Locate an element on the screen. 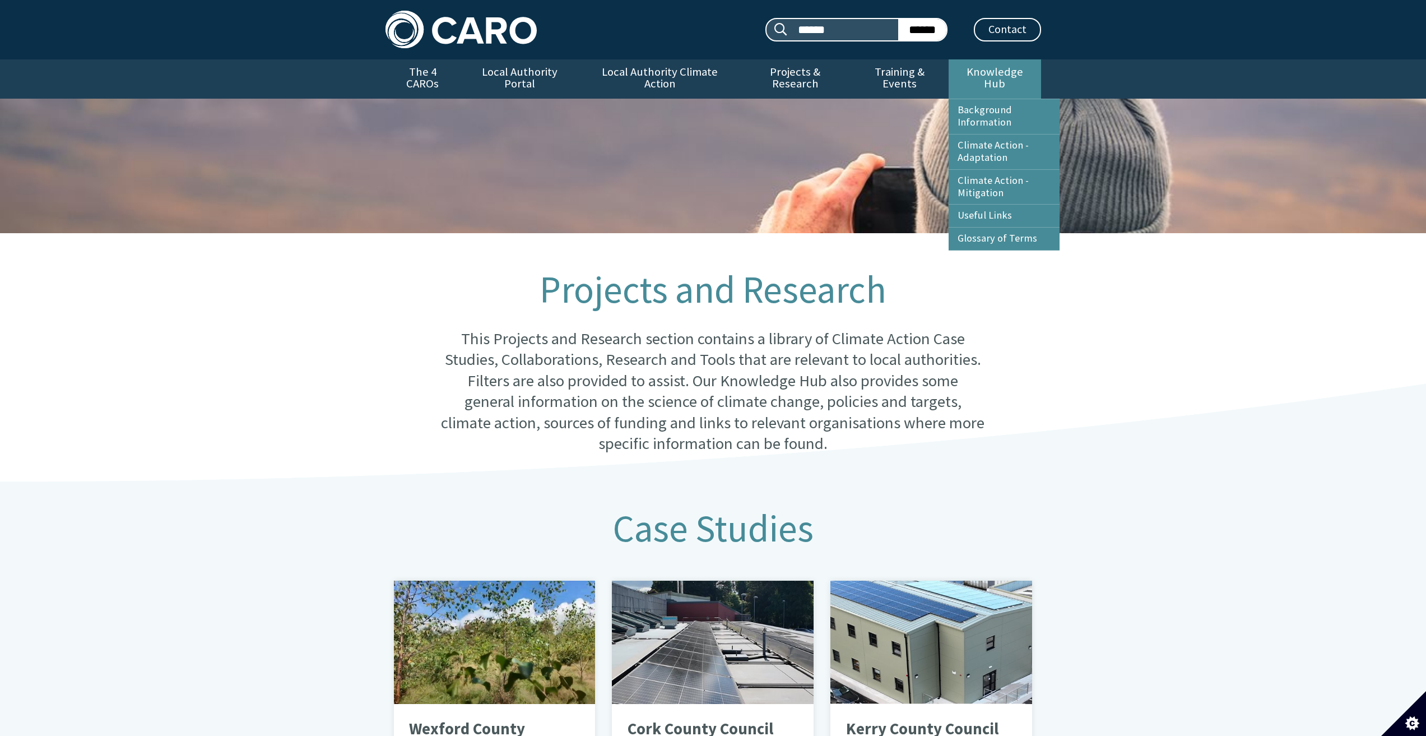  a: Background Information is located at coordinates (1004, 117).